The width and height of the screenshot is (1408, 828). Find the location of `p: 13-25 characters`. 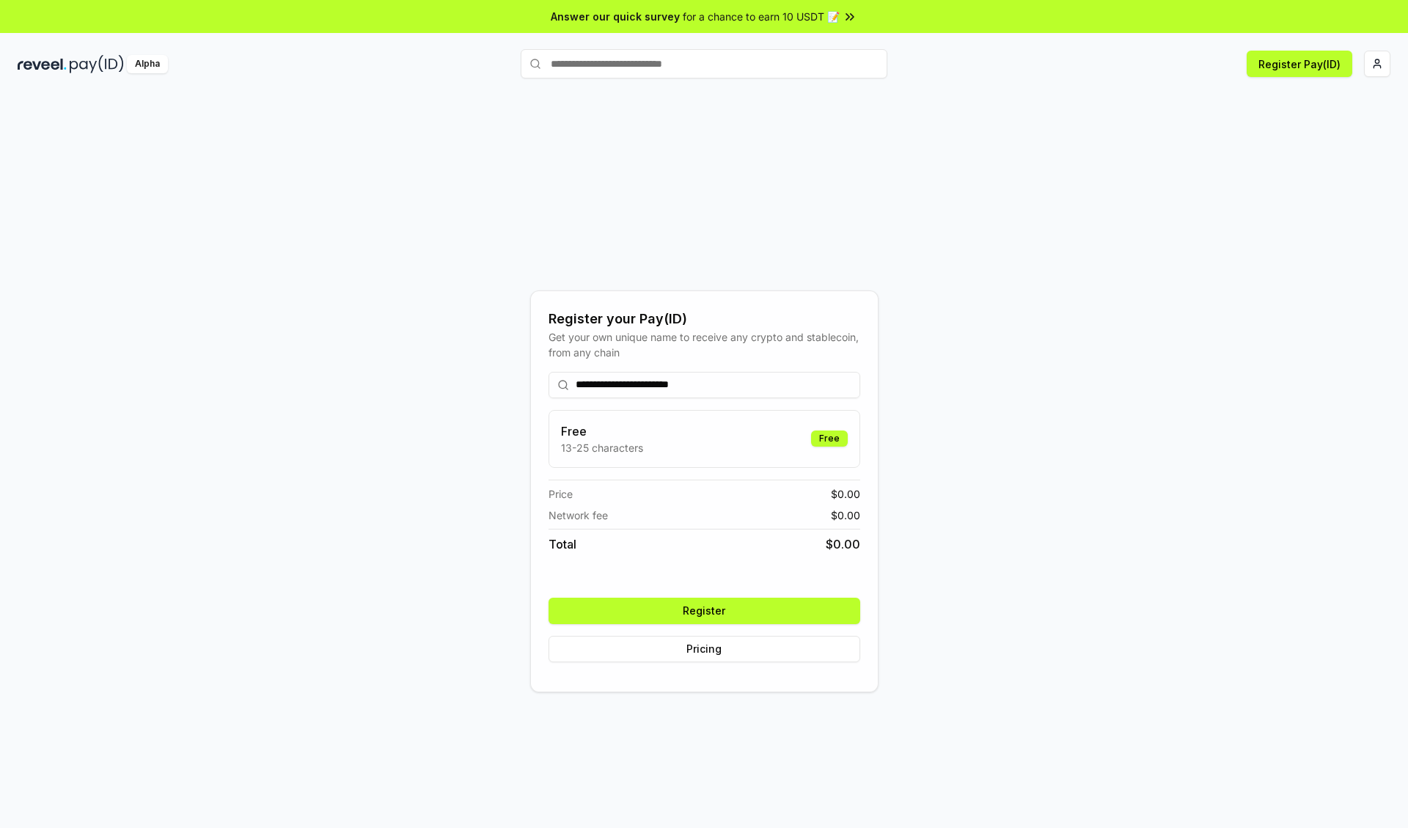

p: 13-25 characters is located at coordinates (602, 447).